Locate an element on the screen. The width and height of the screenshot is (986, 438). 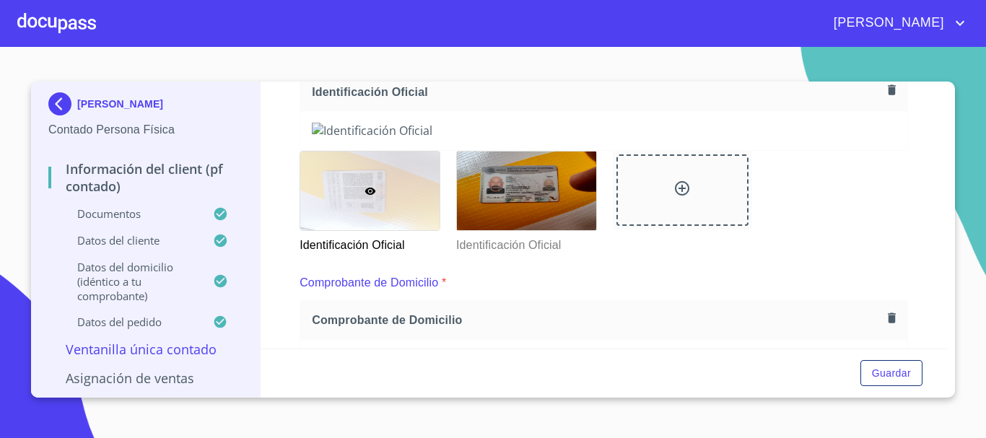
p: Datos del domicilio (idéntico a tu comprobante) is located at coordinates (131, 282).